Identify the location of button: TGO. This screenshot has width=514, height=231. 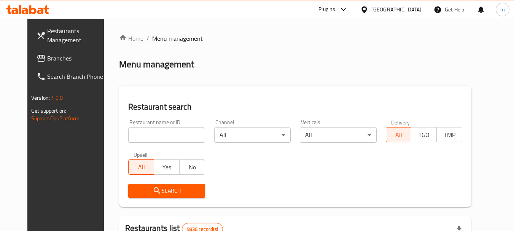
(424, 135).